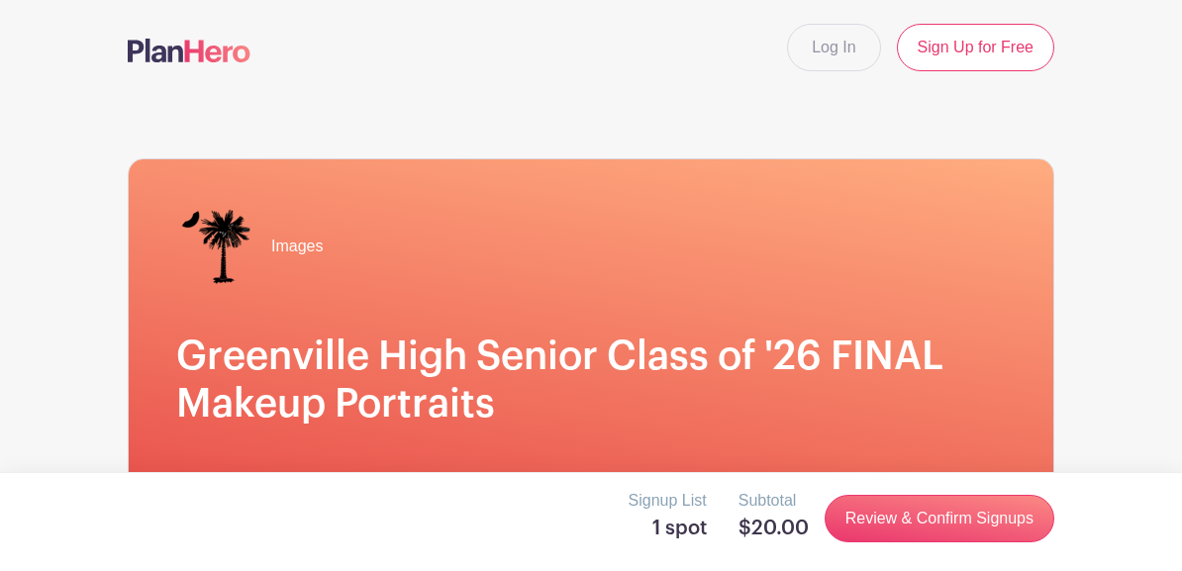 Image resolution: width=1182 pixels, height=571 pixels. What do you see at coordinates (667, 501) in the screenshot?
I see `p: Signup List` at bounding box center [667, 501].